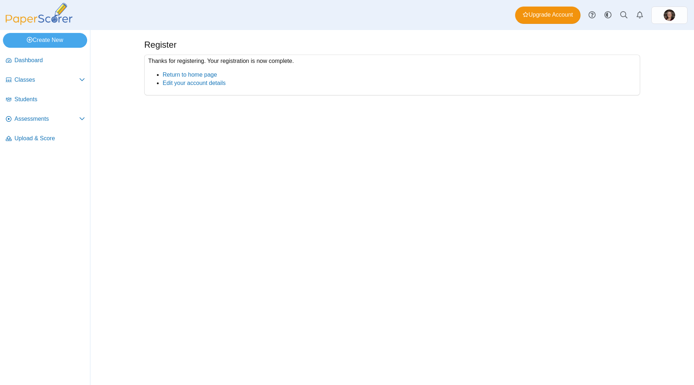 The height and width of the screenshot is (385, 694). I want to click on span: Upload & Score, so click(50, 138).